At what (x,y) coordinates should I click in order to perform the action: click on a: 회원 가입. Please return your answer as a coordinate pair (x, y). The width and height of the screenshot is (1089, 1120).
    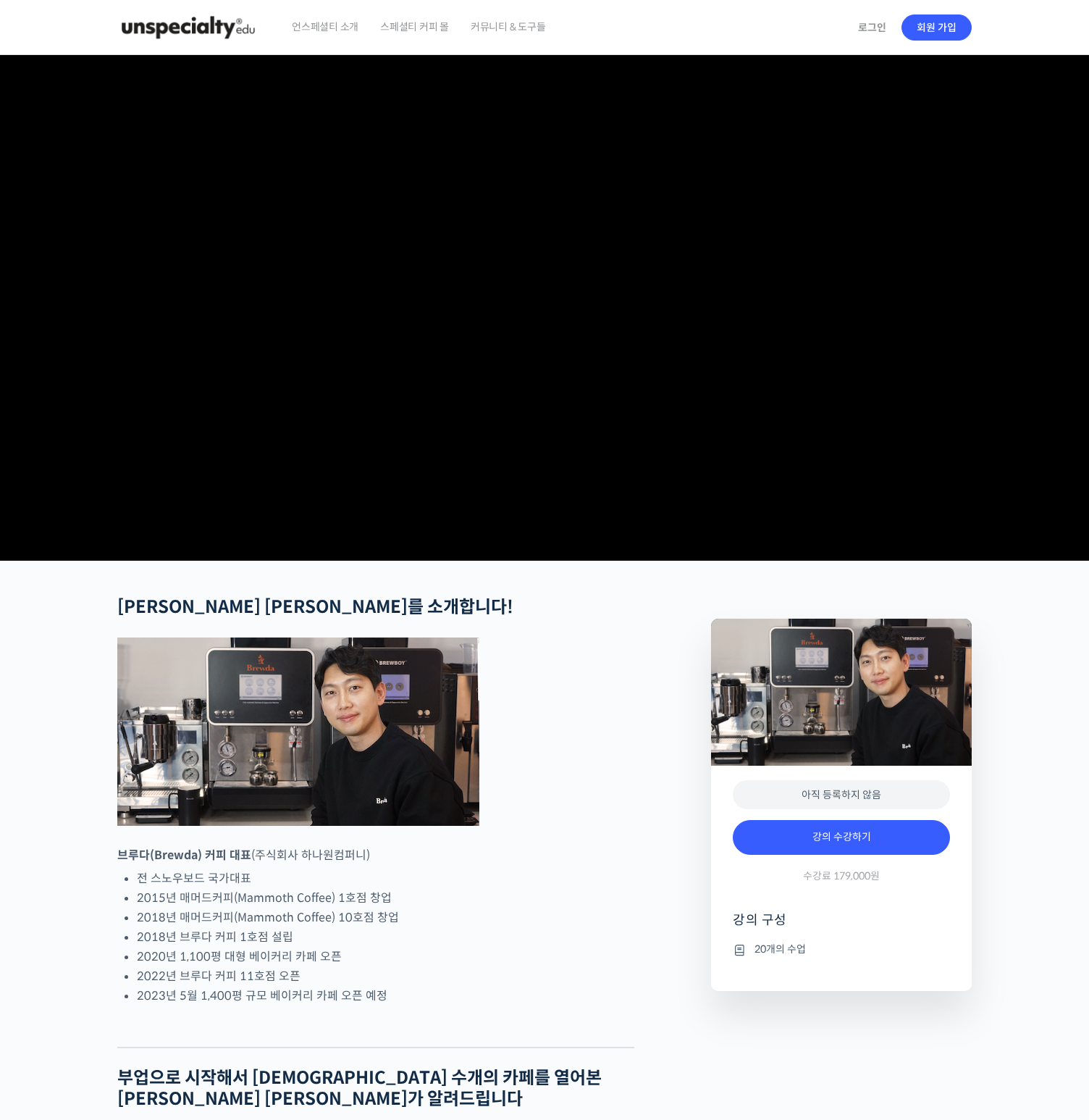
    Looking at the image, I should click on (936, 28).